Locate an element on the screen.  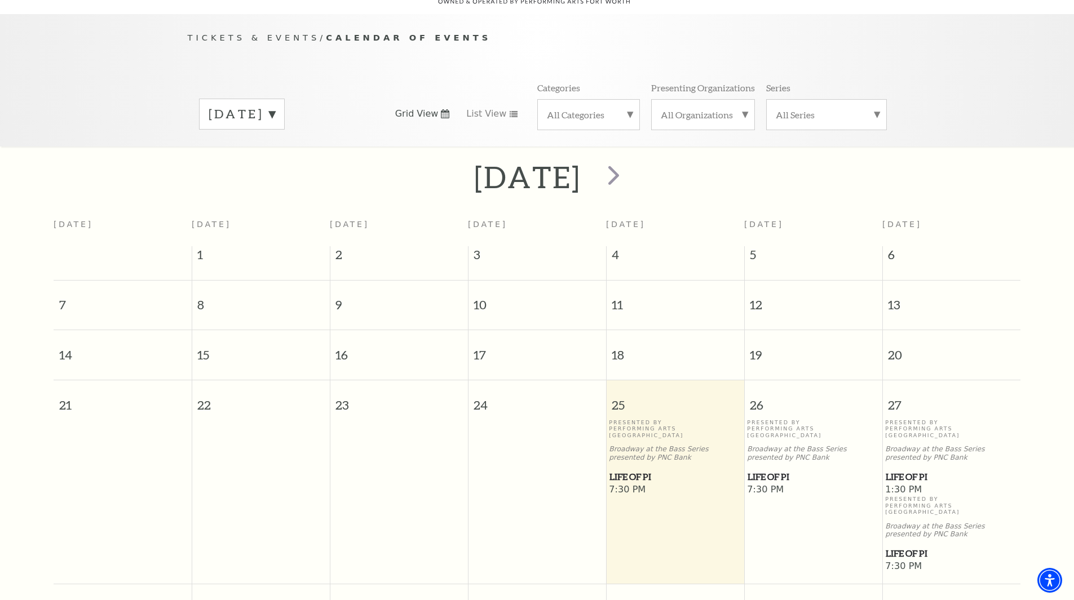
span: Calendar of Events is located at coordinates (408, 37).